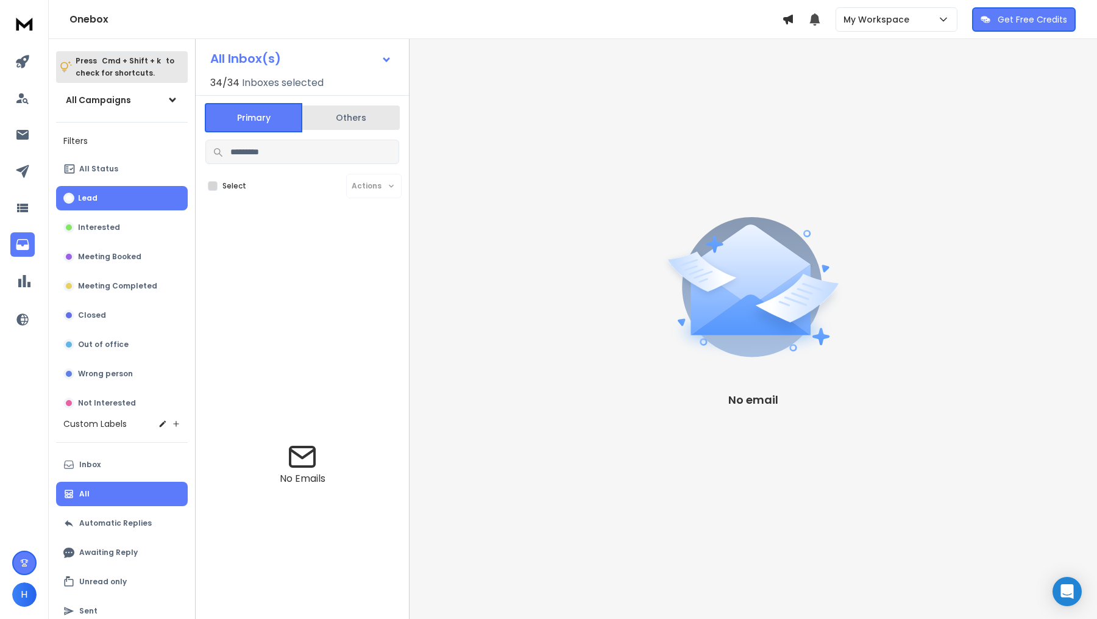 The width and height of the screenshot is (1097, 619). I want to click on span: Cmd + Shift + k, so click(131, 60).